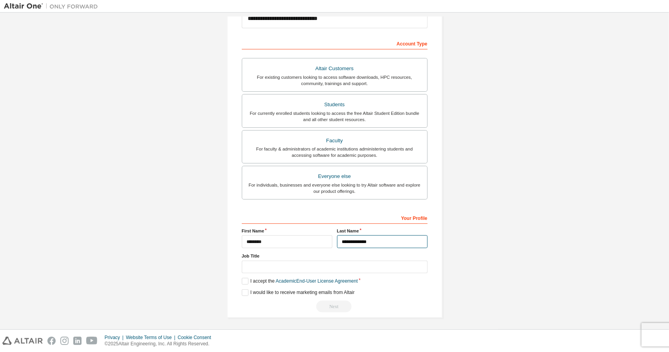  Describe the element at coordinates (335, 218) in the screenshot. I see `div: Your Profile` at that location.